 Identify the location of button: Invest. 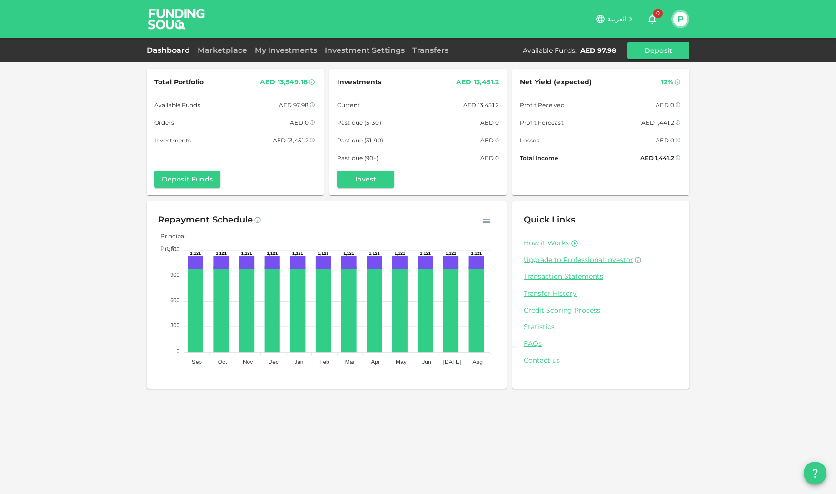
(365, 179).